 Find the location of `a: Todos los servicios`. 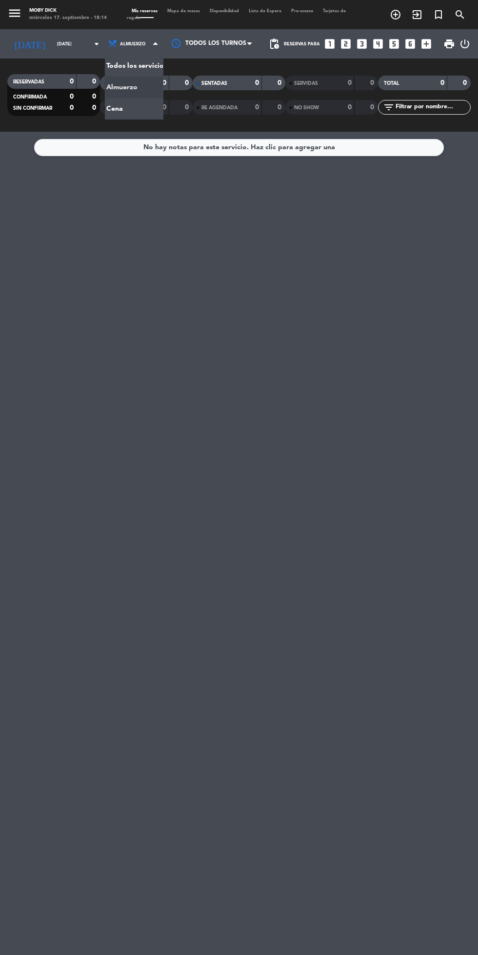

a: Todos los servicios is located at coordinates (134, 66).